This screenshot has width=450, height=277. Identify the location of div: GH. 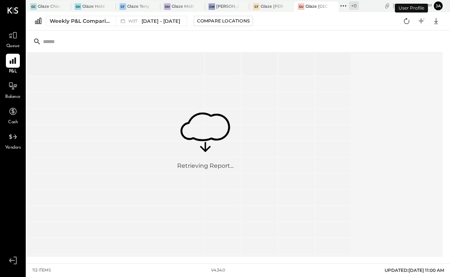
(78, 7).